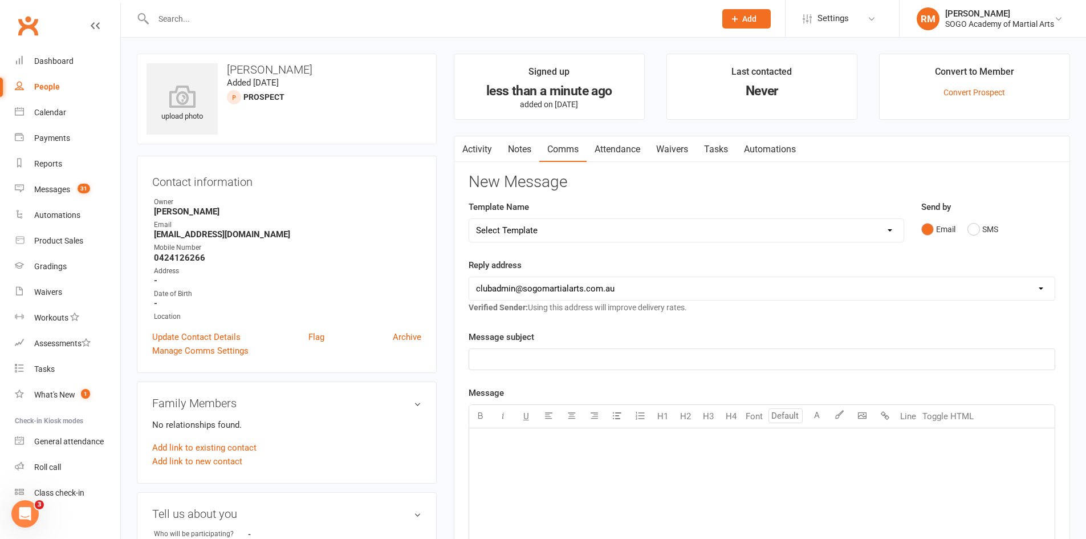 The height and width of the screenshot is (539, 1086). I want to click on button: U, so click(526, 416).